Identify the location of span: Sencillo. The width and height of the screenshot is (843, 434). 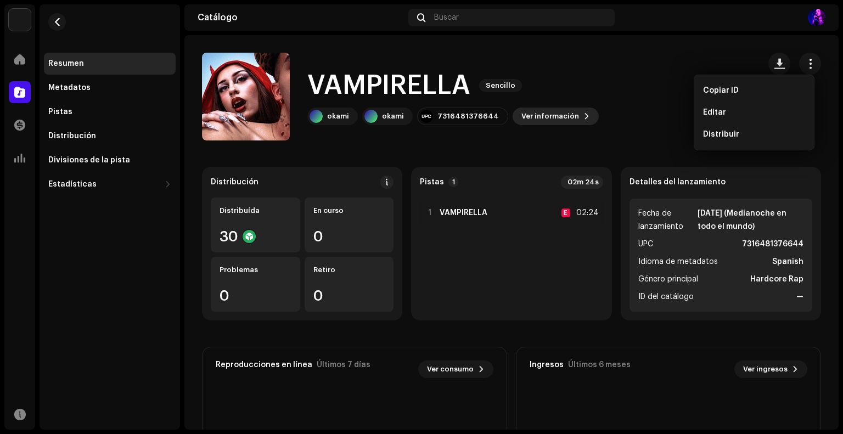
(501, 86).